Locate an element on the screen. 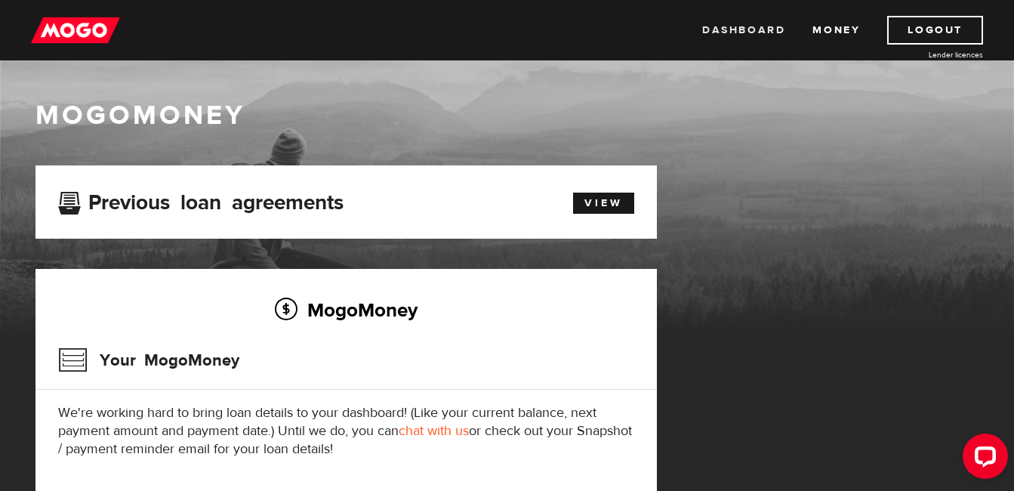  a: Dashboard is located at coordinates (744, 30).